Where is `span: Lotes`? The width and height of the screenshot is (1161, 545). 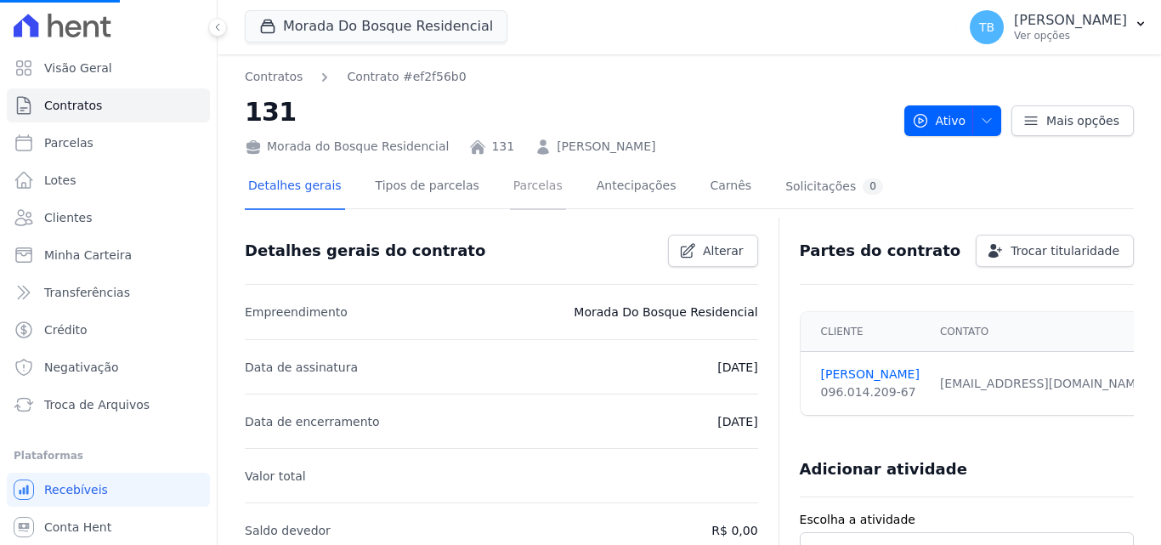
span: Lotes is located at coordinates (60, 180).